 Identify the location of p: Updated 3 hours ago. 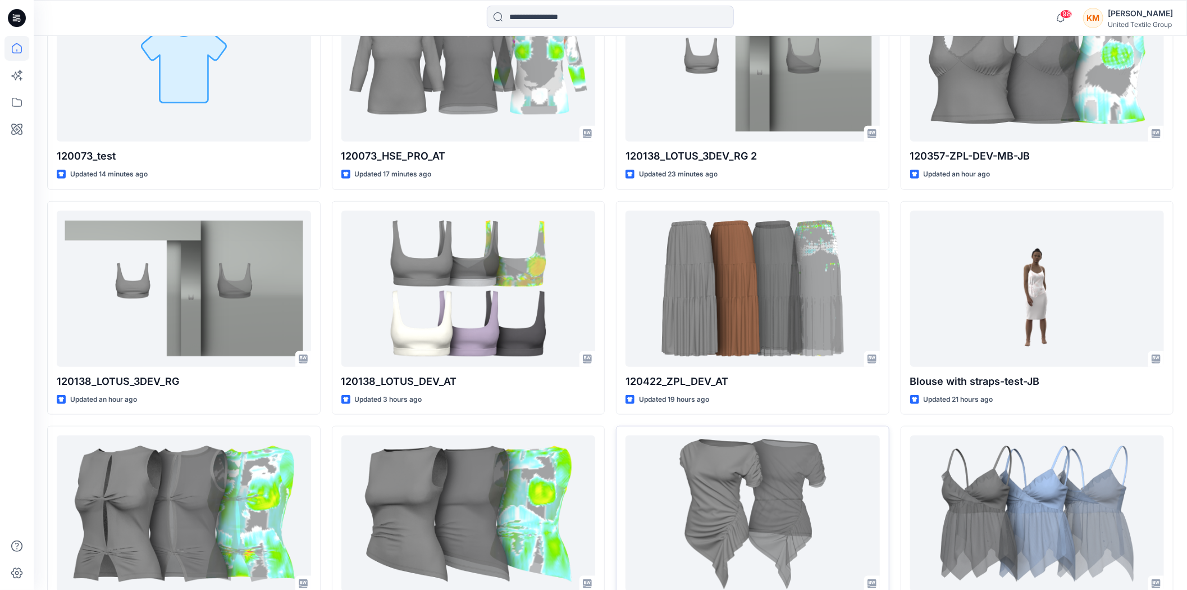
(389, 399).